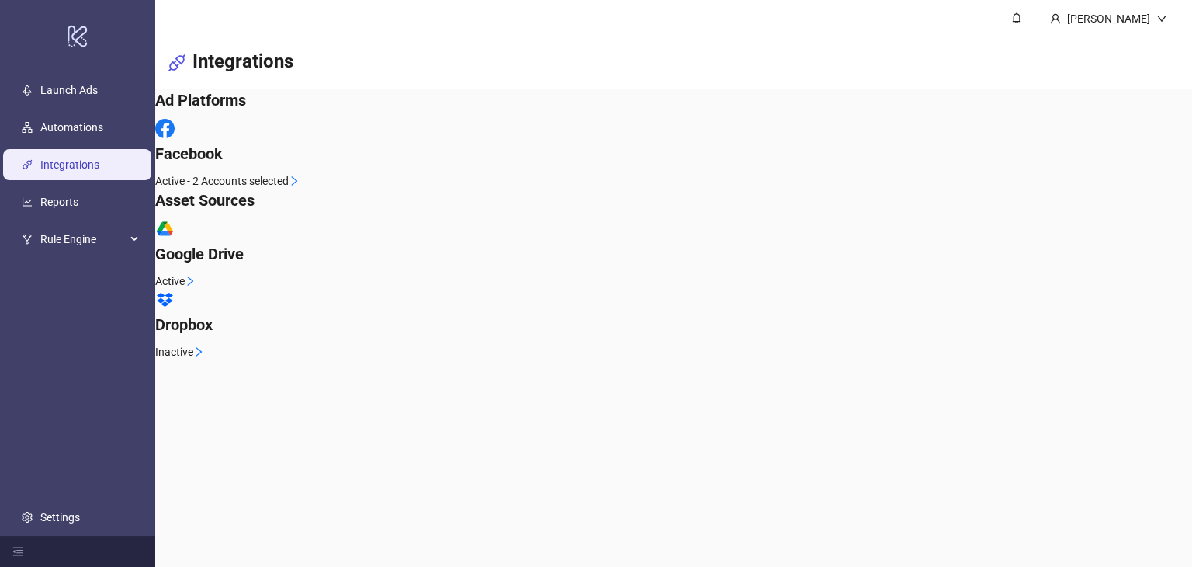 This screenshot has width=1192, height=567. Describe the element at coordinates (60, 517) in the screenshot. I see `a: Settings` at that location.